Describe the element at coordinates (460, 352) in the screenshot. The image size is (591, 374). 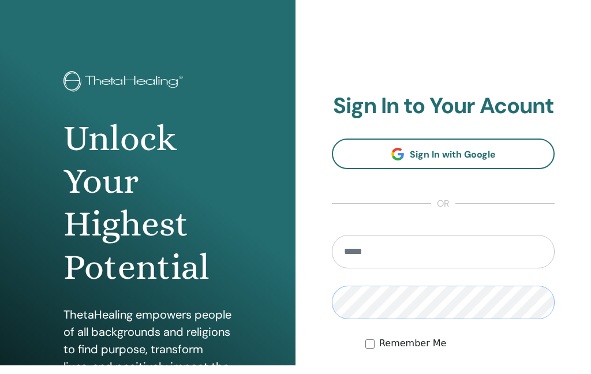
I see `div: Keep me authenticated indefinitely or until I manually logout` at that location.